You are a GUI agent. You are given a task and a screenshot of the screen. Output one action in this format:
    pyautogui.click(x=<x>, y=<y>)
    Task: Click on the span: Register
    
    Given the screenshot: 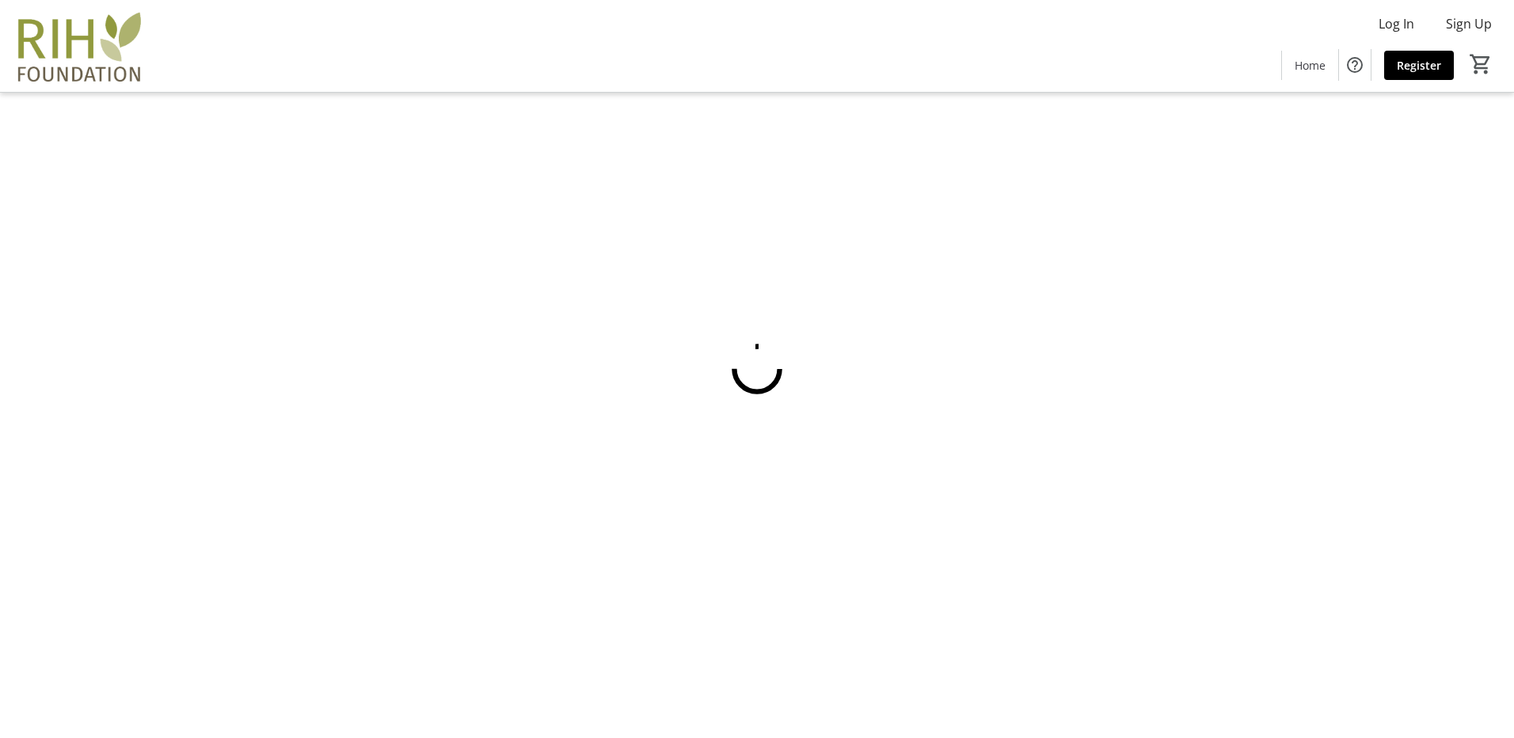 What is the action you would take?
    pyautogui.click(x=1419, y=65)
    